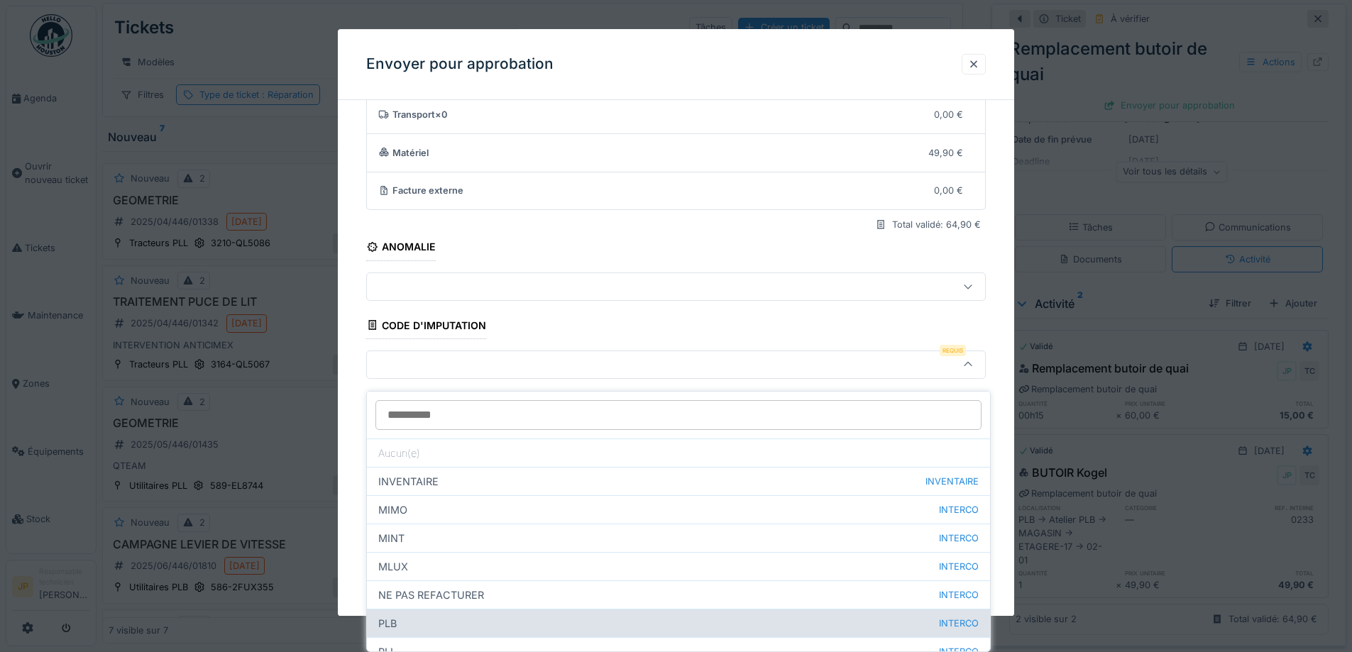  What do you see at coordinates (679, 623) in the screenshot?
I see `div: PLB` at bounding box center [679, 623].